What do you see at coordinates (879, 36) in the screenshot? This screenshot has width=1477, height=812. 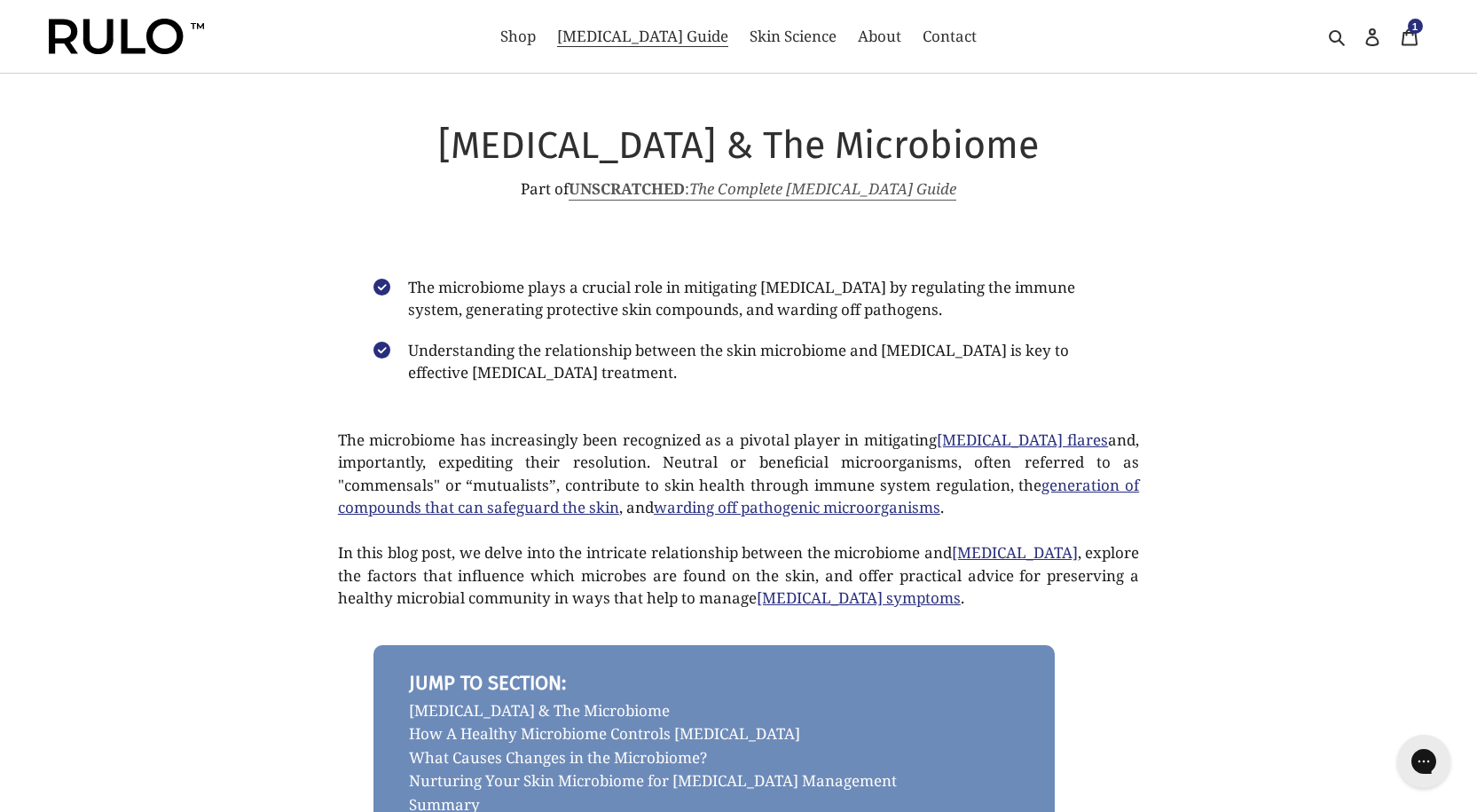 I see `span: About` at bounding box center [879, 36].